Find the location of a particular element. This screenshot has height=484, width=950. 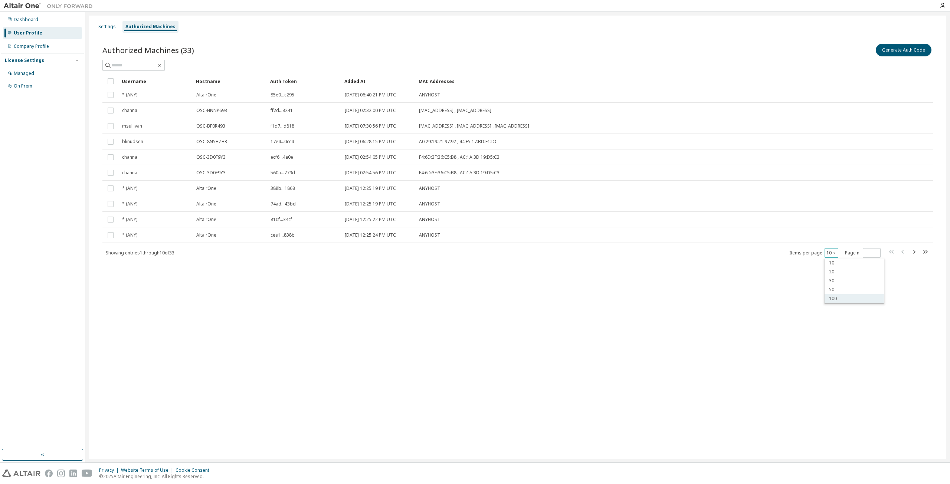

span: bknudsen is located at coordinates (132, 142).